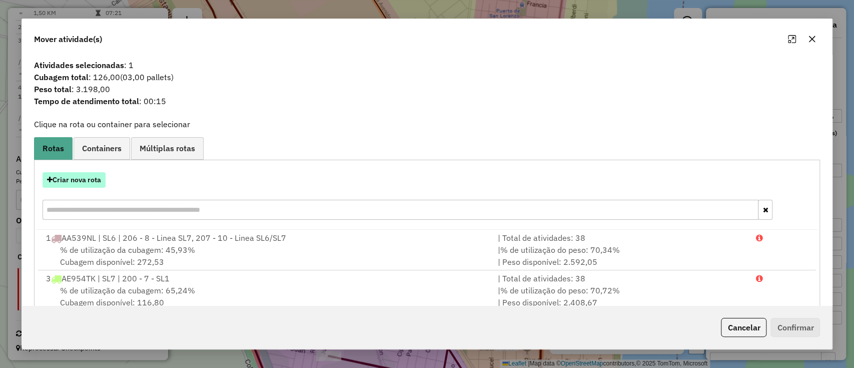 This screenshot has height=368, width=854. What do you see at coordinates (167, 148) in the screenshot?
I see `span: Múltiplas rotas` at bounding box center [167, 148].